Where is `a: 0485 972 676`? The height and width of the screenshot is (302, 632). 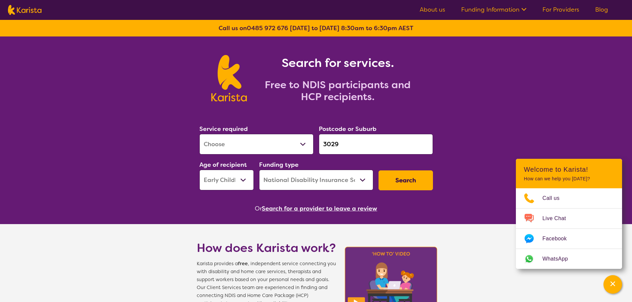
a: 0485 972 676 is located at coordinates (268, 28).